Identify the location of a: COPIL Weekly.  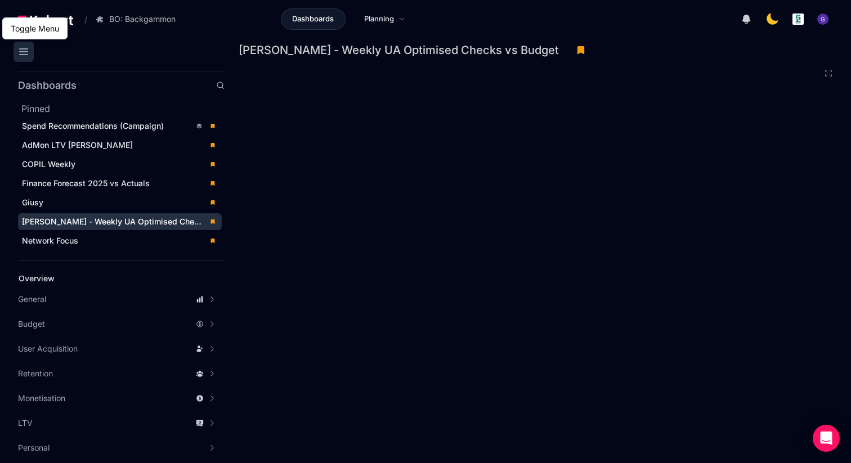
(120, 164).